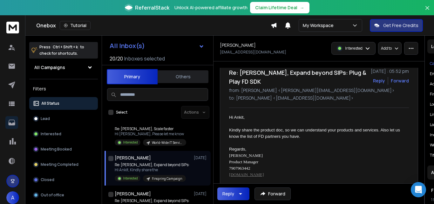 Image resolution: width=434 pixels, height=204 pixels. Describe the element at coordinates (319, 25) in the screenshot. I see `p: My Workspace` at that location.